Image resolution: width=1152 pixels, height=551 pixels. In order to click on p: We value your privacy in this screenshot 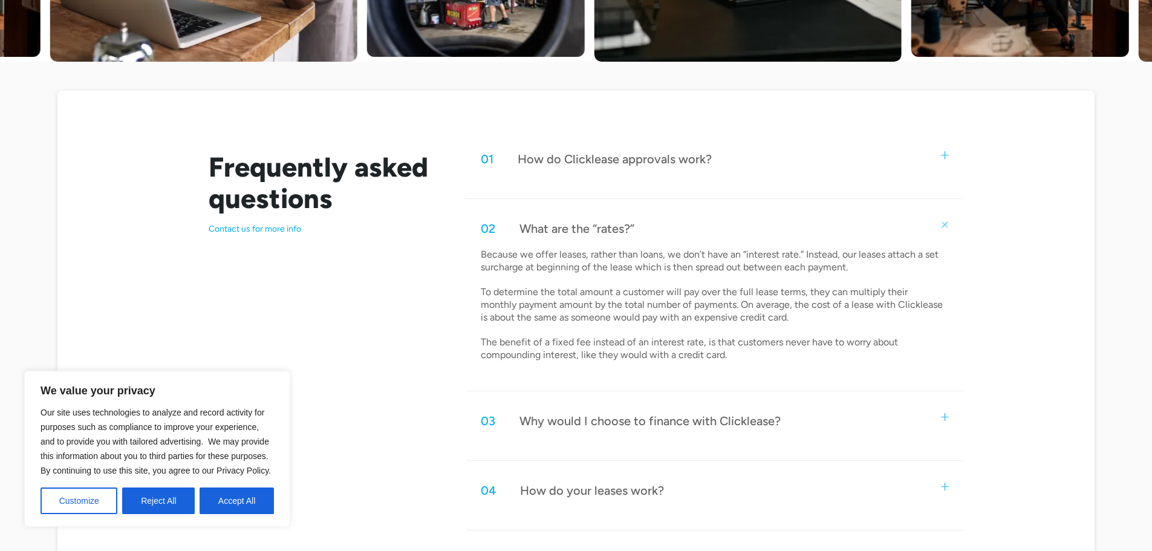, I will do `click(157, 391)`.